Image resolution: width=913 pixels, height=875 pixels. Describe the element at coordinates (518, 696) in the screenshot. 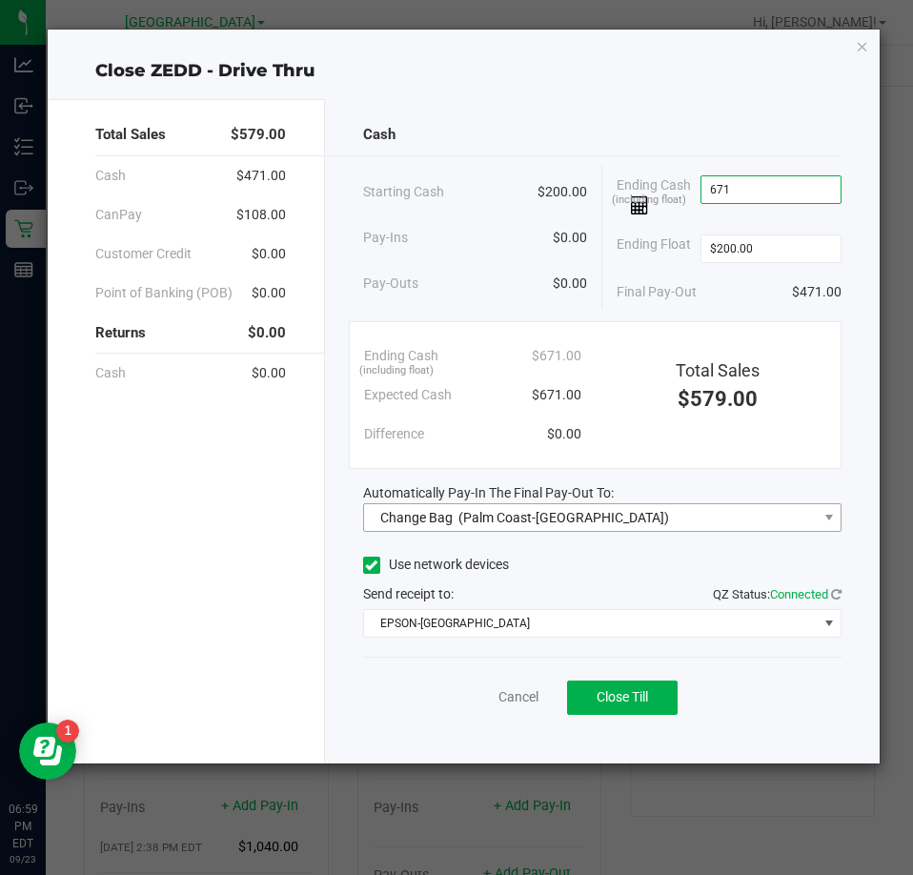

I see `a: Cancel` at that location.